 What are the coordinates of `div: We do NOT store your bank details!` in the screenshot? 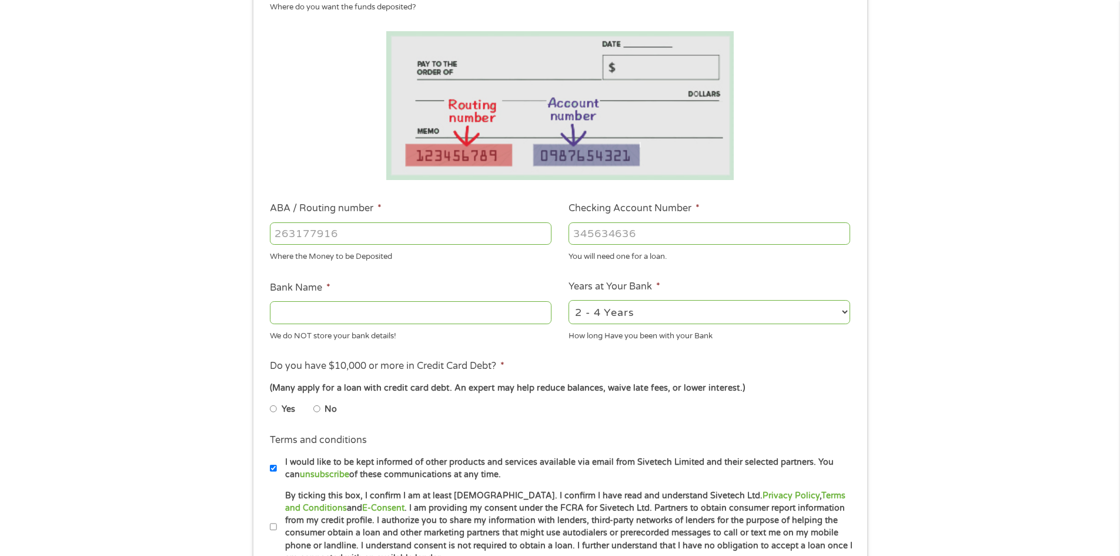 It's located at (410, 333).